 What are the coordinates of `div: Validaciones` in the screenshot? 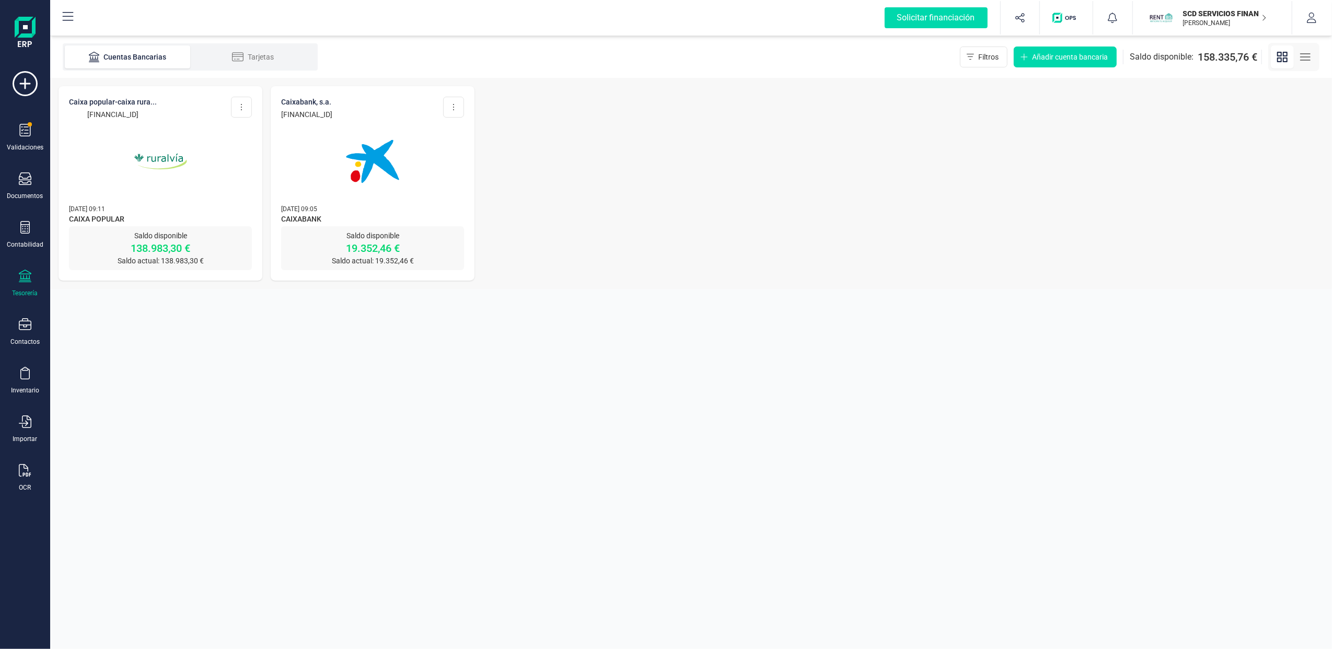 It's located at (25, 147).